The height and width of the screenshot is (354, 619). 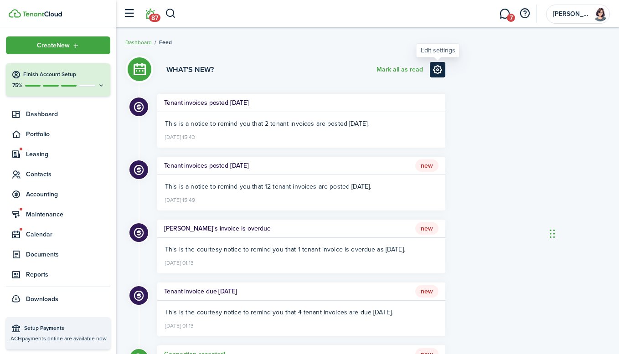 I want to click on a: Setup PaymentsACHpayments online are available now, so click(x=58, y=333).